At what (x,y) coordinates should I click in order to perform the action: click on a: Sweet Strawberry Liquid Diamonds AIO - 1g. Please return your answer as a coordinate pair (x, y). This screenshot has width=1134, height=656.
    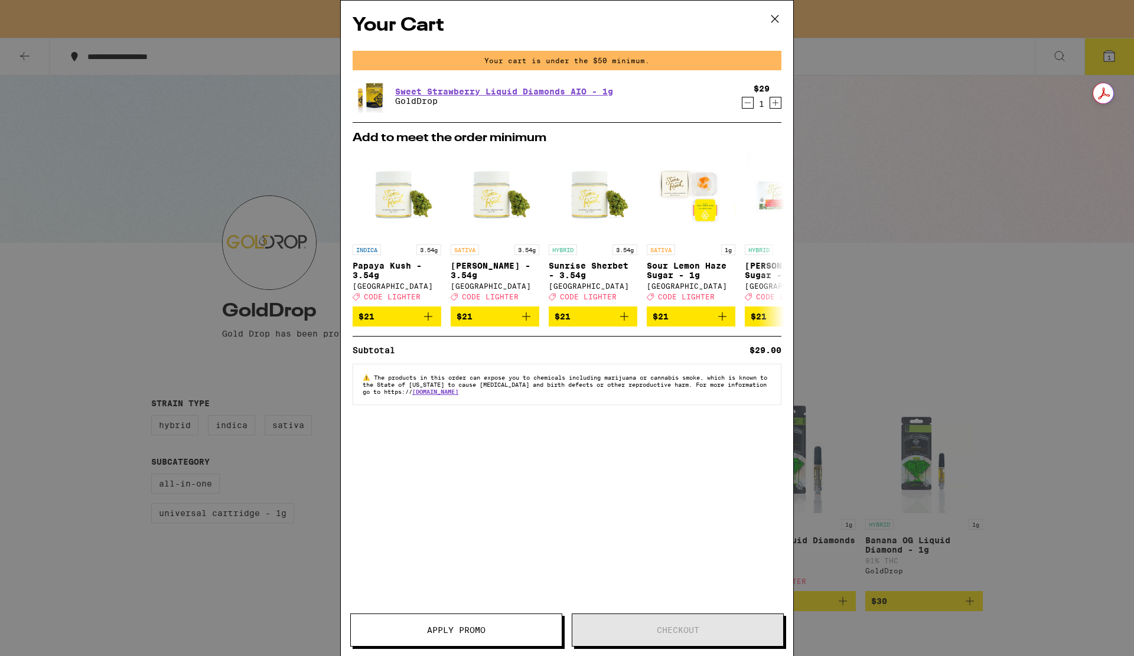
    Looking at the image, I should click on (504, 92).